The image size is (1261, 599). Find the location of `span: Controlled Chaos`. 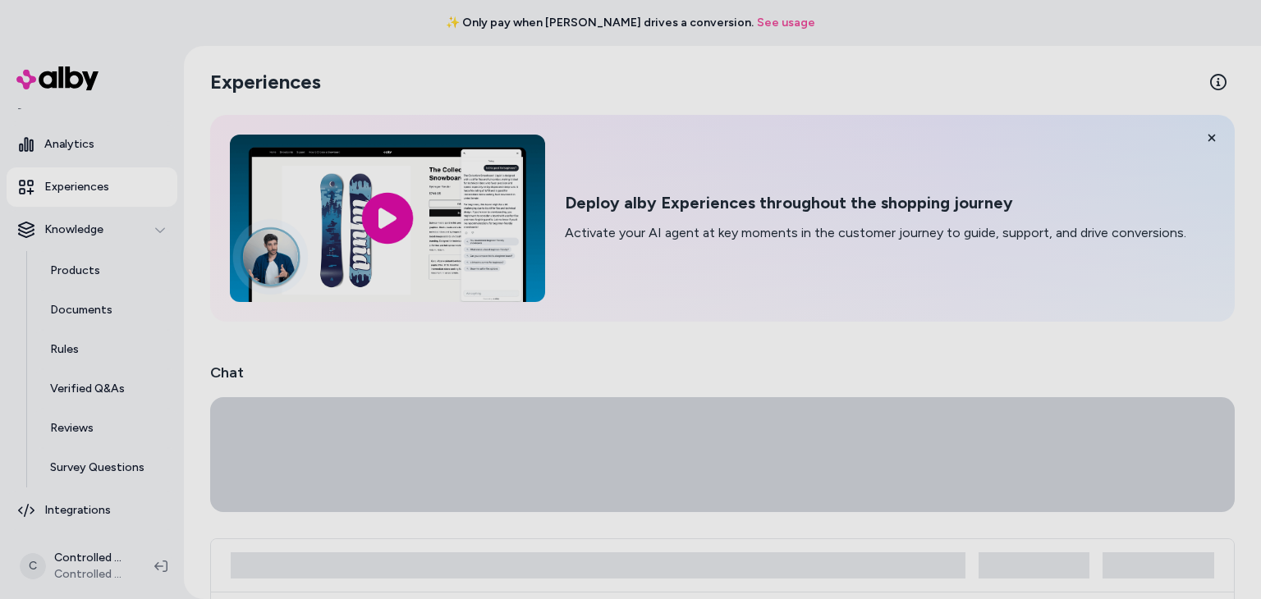

span: Controlled Chaos is located at coordinates (91, 575).